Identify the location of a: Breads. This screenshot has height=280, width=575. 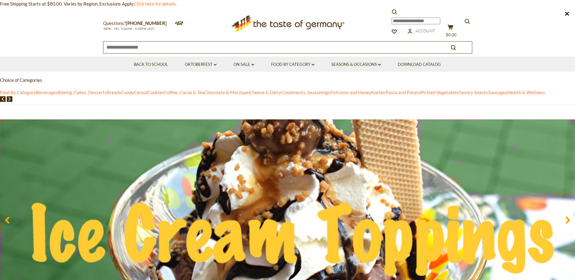
(114, 92).